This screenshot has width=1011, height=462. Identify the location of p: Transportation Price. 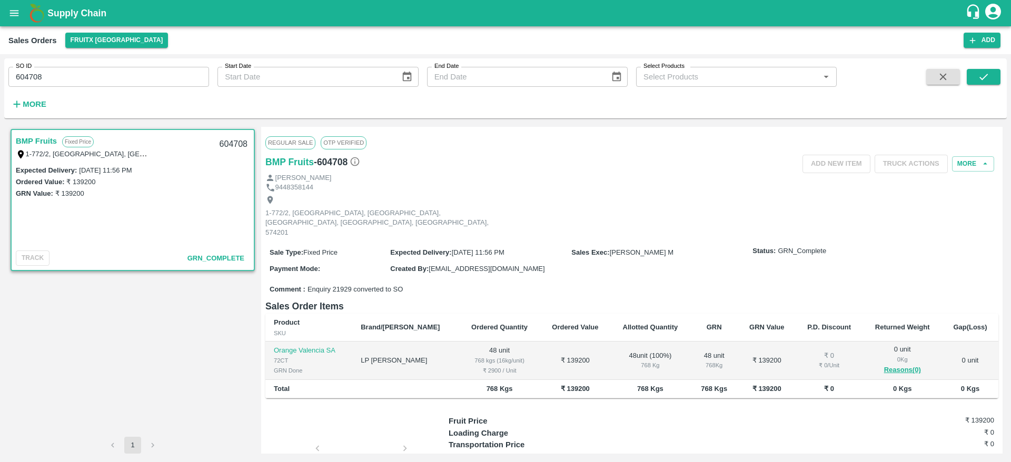
(517, 445).